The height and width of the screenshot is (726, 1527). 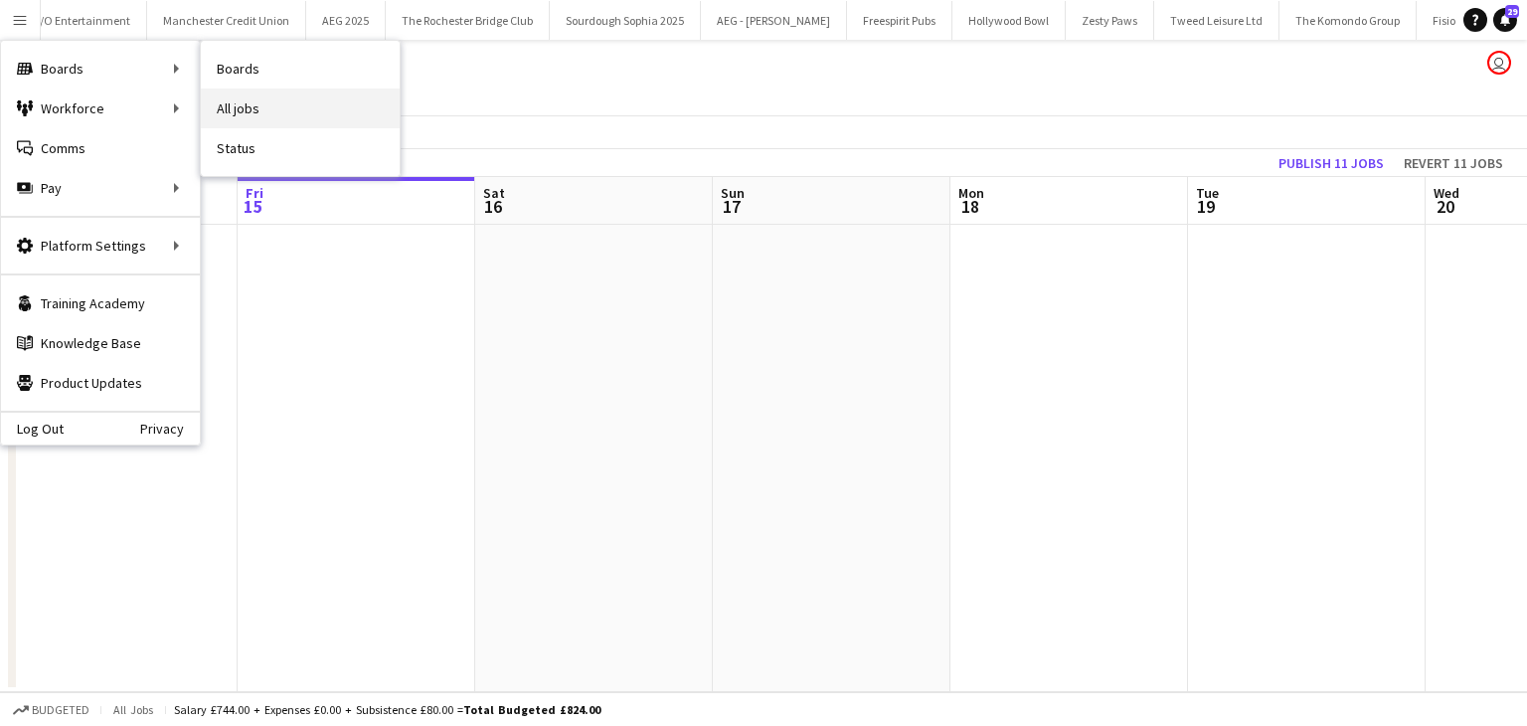 What do you see at coordinates (532, 709) in the screenshot?
I see `span: Total Budgeted £824.00` at bounding box center [532, 709].